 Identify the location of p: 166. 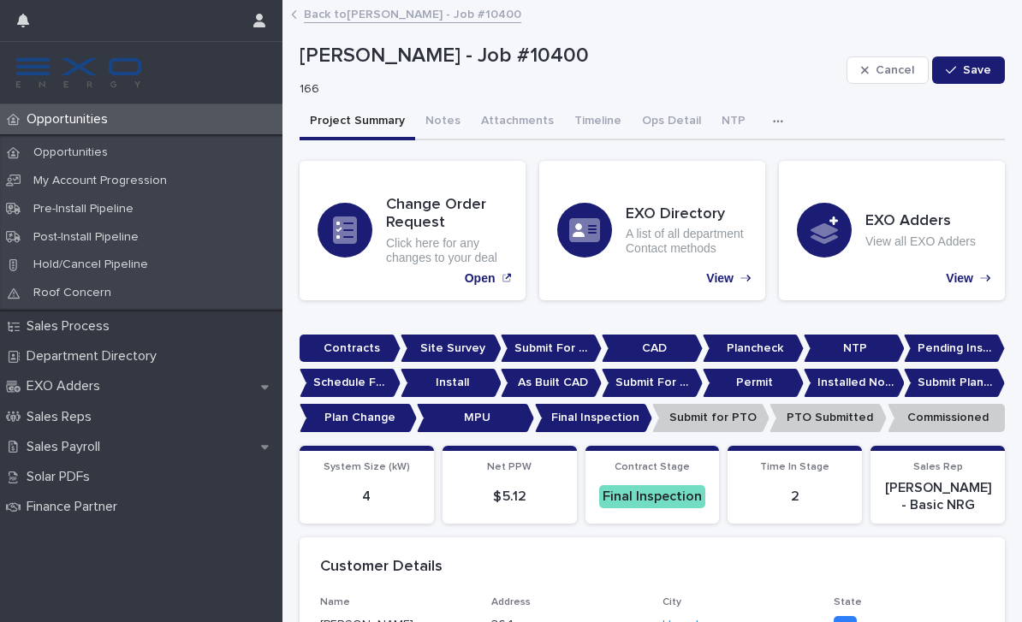
(566, 89).